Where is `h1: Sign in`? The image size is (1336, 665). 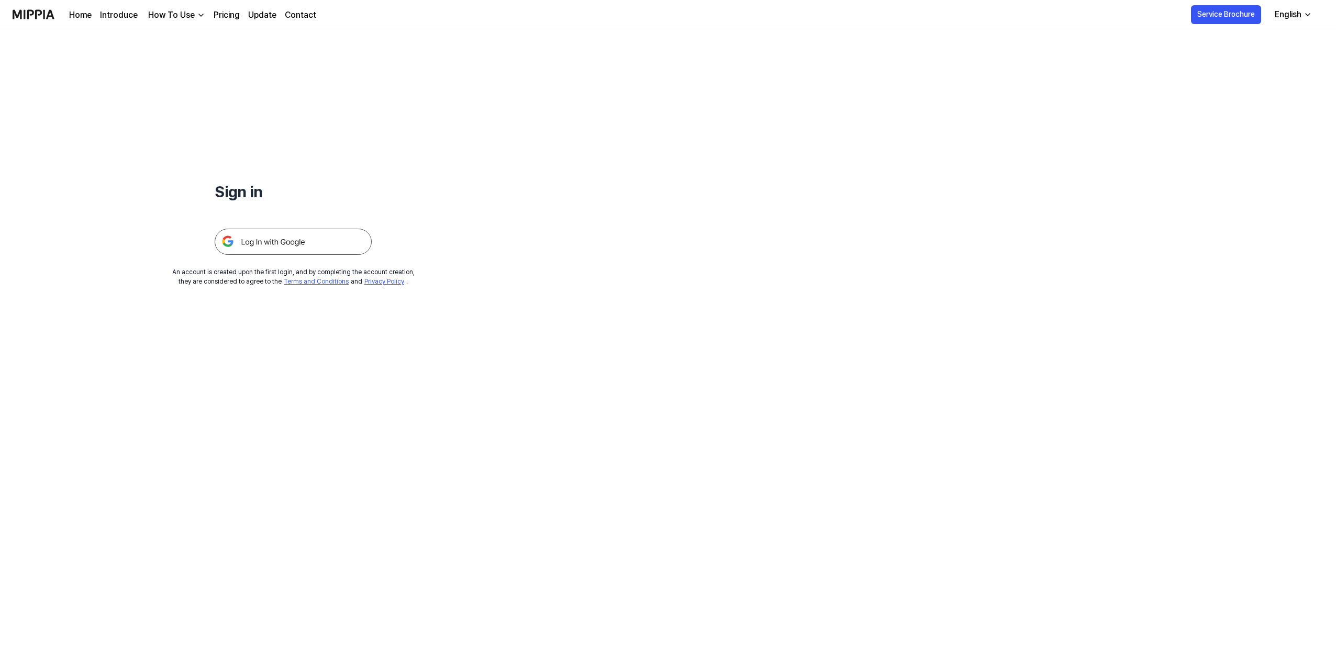 h1: Sign in is located at coordinates (293, 192).